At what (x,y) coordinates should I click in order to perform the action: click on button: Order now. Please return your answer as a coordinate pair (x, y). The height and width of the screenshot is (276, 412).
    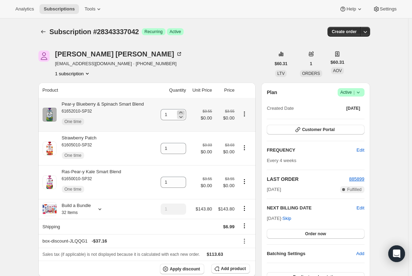
    Looking at the image, I should click on (315, 234).